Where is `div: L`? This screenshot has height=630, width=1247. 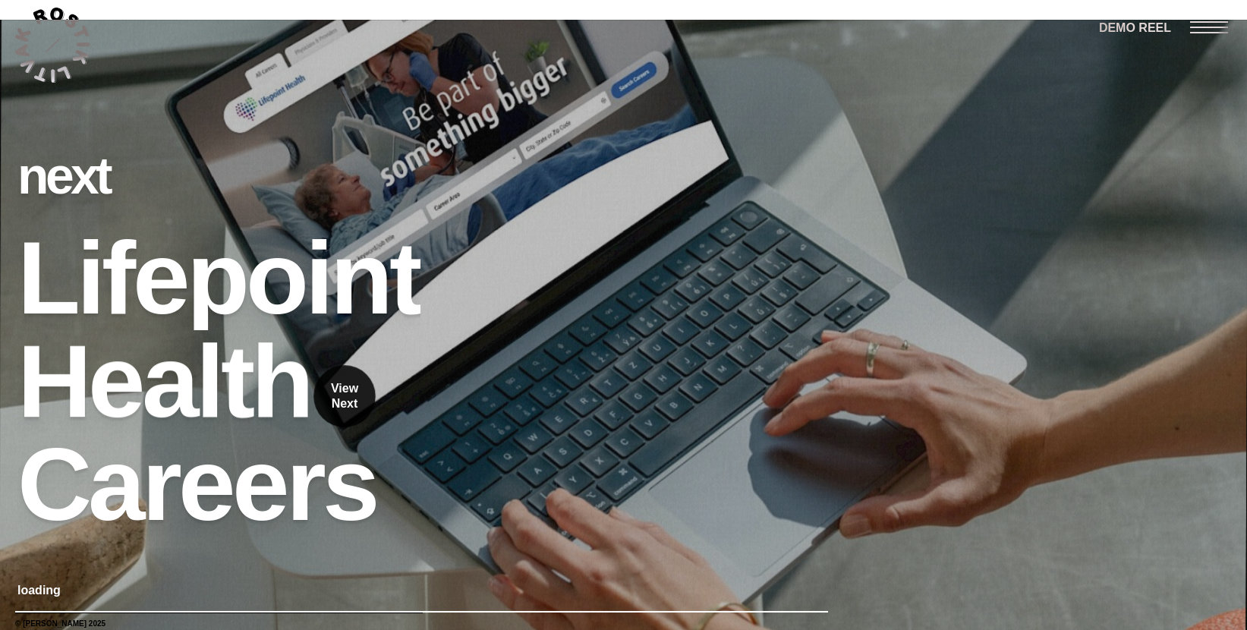
div: L is located at coordinates (47, 279).